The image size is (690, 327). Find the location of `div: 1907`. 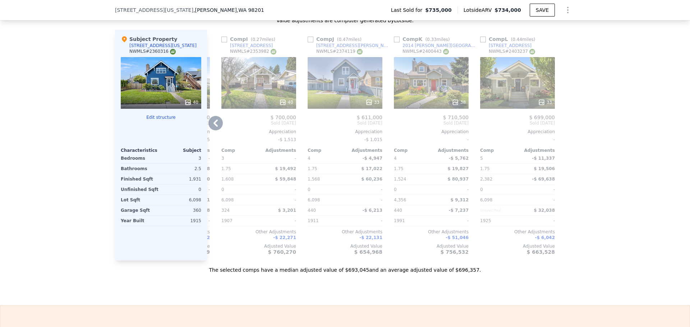

div: 1907 is located at coordinates (239, 221).